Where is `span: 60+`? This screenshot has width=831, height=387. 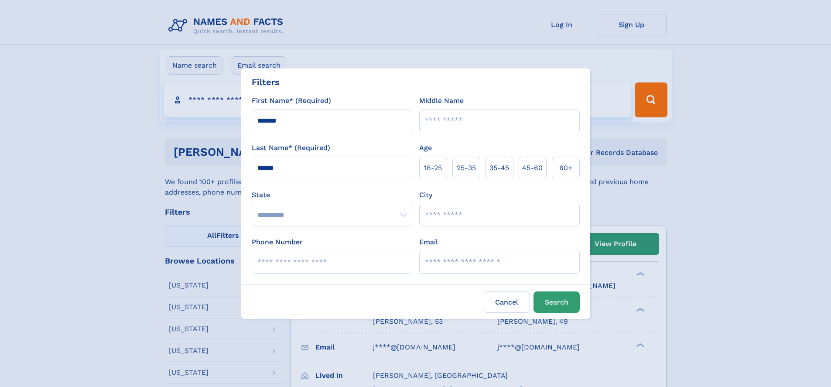
span: 60+ is located at coordinates (566, 168).